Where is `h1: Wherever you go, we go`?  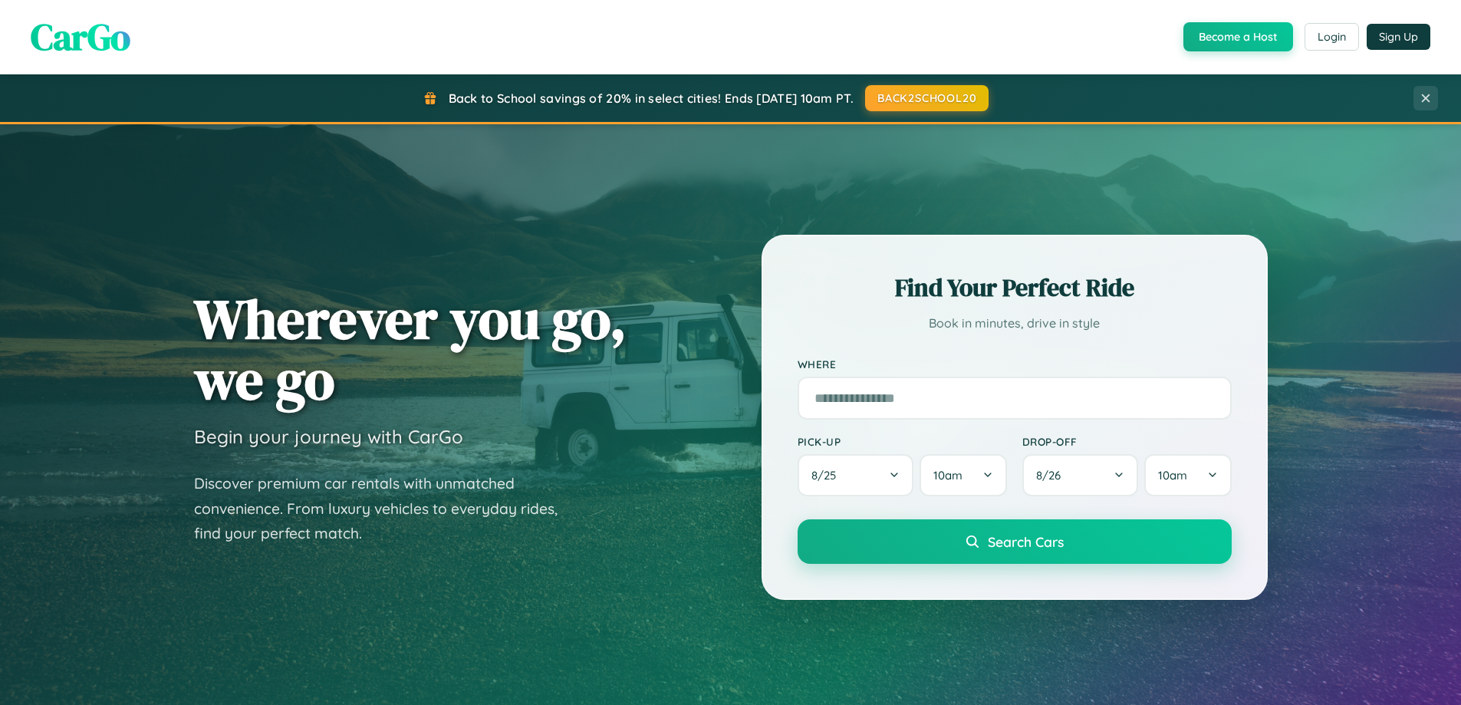
h1: Wherever you go, we go is located at coordinates (410, 349).